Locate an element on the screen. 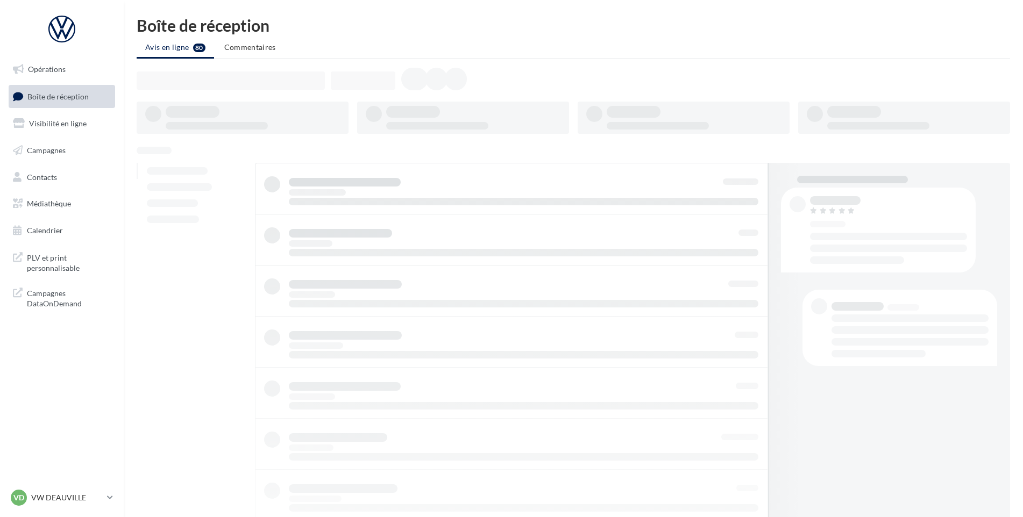 This screenshot has height=517, width=1023. span: Calendrier is located at coordinates (45, 230).